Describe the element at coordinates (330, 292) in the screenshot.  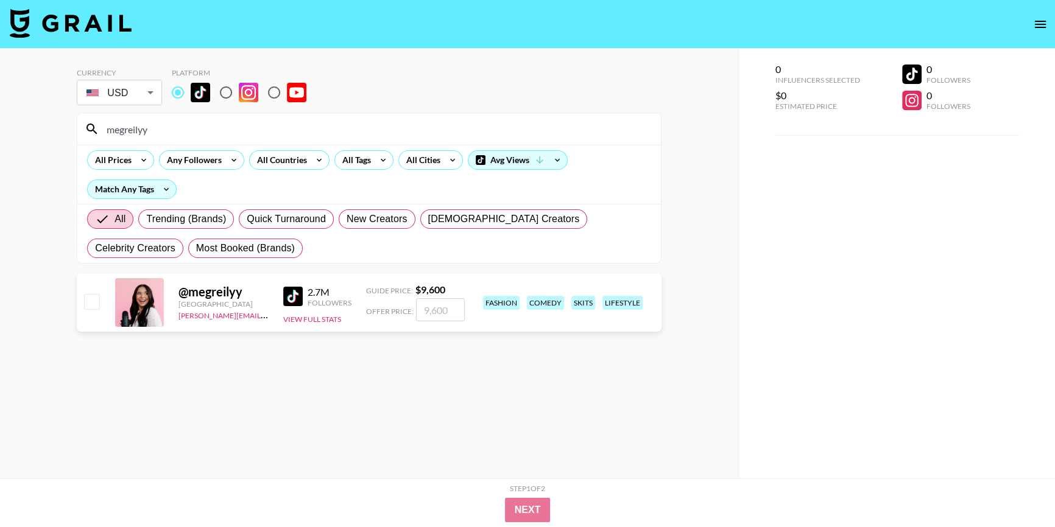
I see `div: 2.7M` at that location.